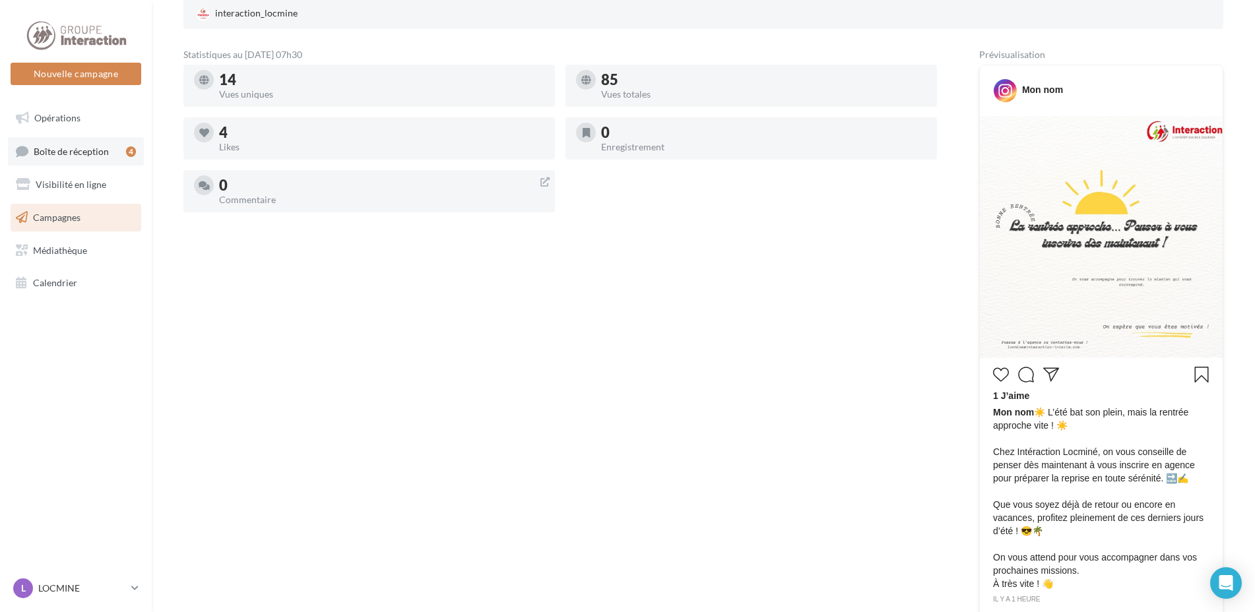  What do you see at coordinates (764, 147) in the screenshot?
I see `div: Enregistrement` at bounding box center [764, 147].